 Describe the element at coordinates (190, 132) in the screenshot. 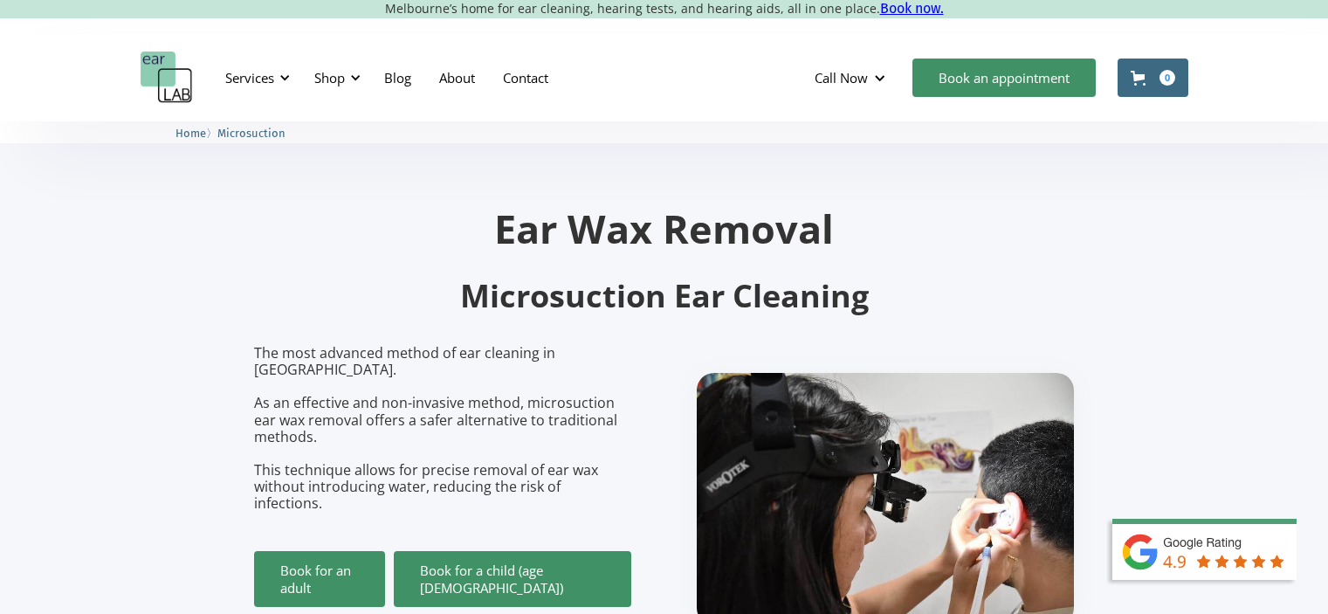

I see `a: Home` at that location.